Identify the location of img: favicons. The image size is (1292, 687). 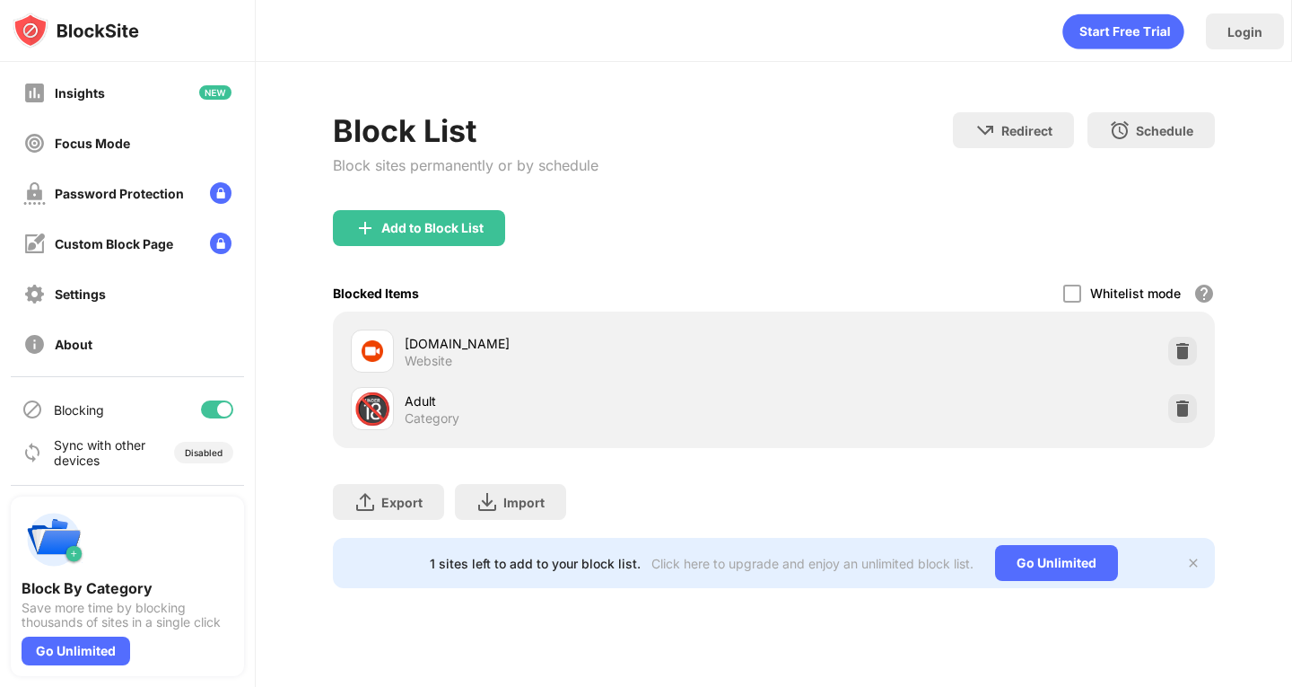
(372, 351).